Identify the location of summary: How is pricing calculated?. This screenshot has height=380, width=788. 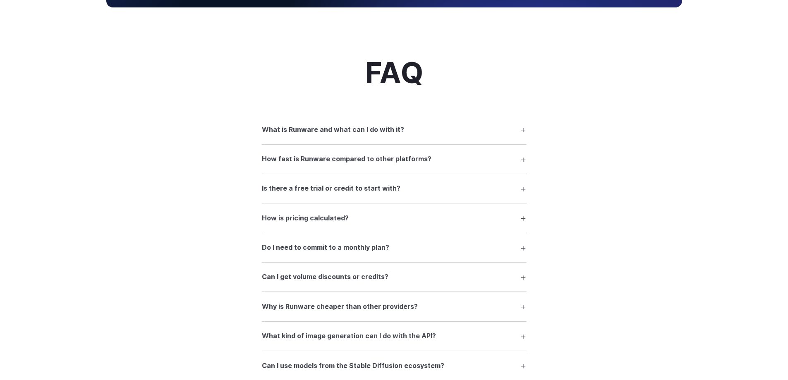
(394, 218).